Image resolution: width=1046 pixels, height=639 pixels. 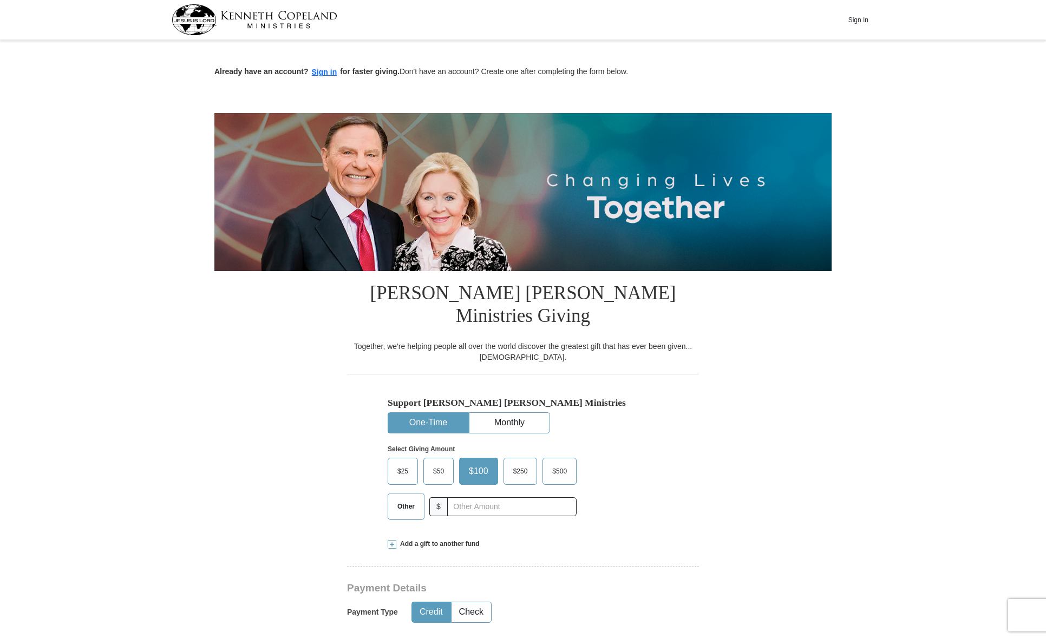 I want to click on strong: Already have an account? for faster giving., so click(x=307, y=71).